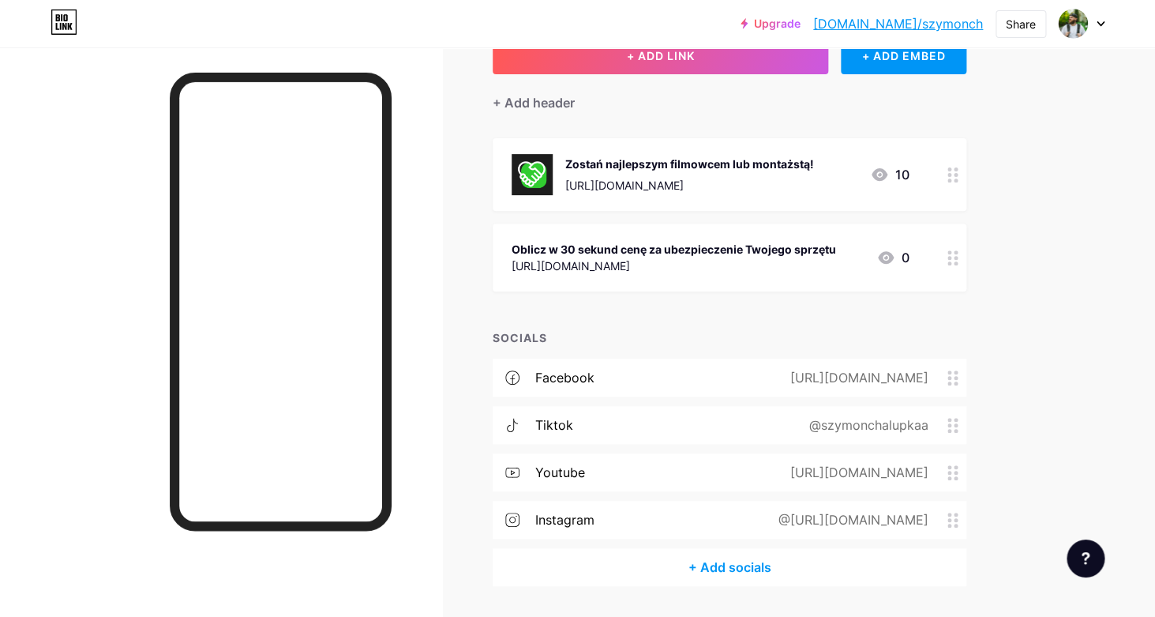  What do you see at coordinates (564, 377) in the screenshot?
I see `div: facebook` at bounding box center [564, 377].